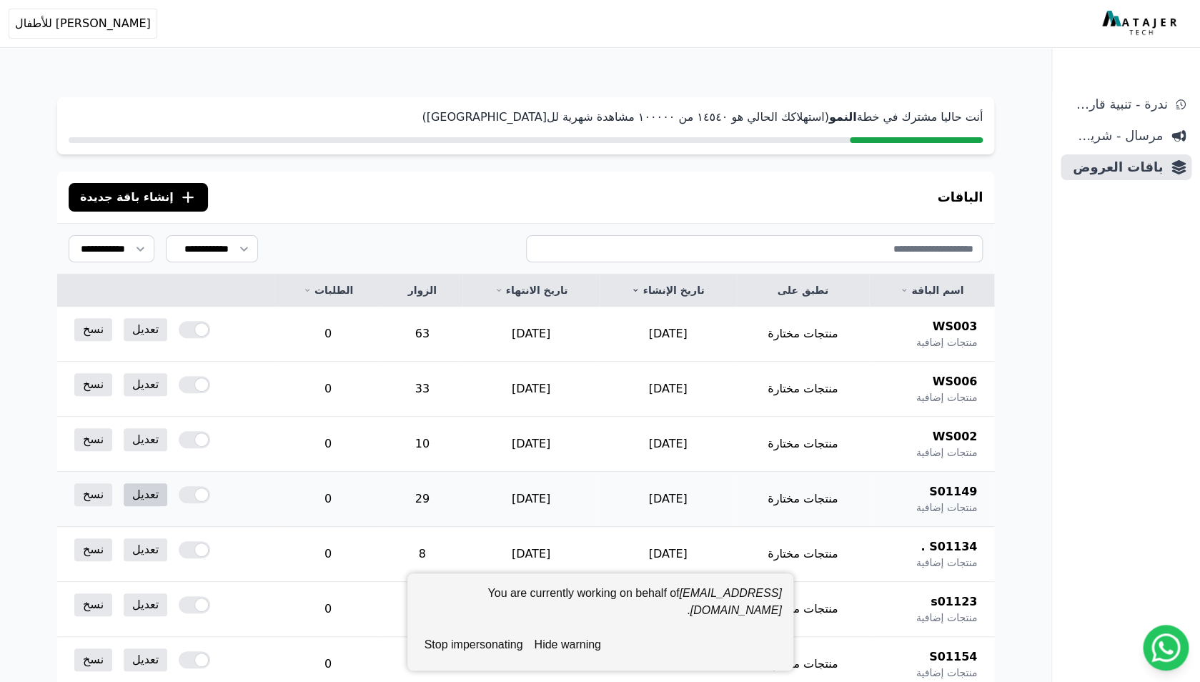 This screenshot has height=682, width=1200. I want to click on td: 29, so click(422, 499).